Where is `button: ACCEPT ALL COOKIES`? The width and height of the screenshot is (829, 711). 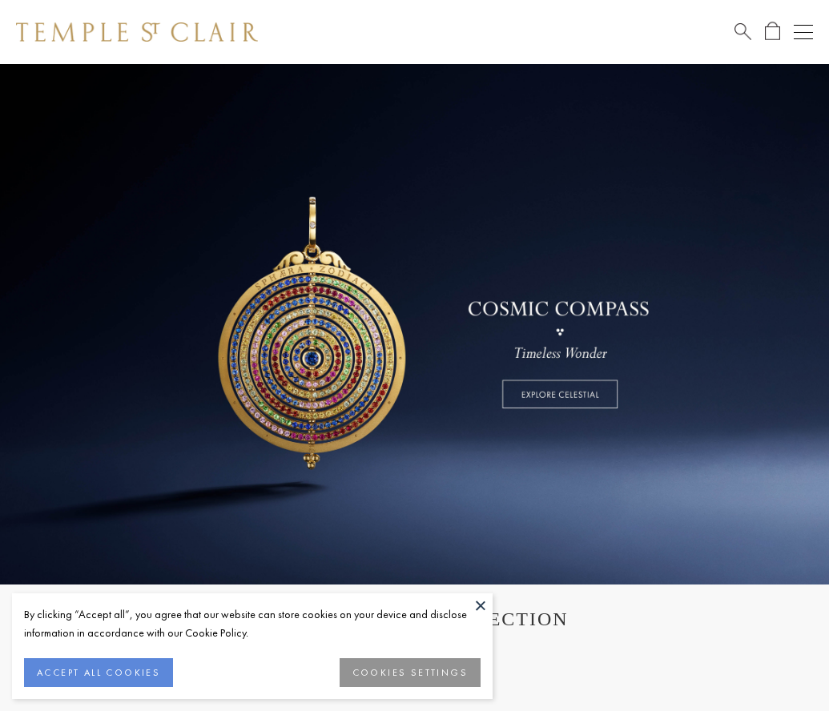
button: ACCEPT ALL COOKIES is located at coordinates (99, 673).